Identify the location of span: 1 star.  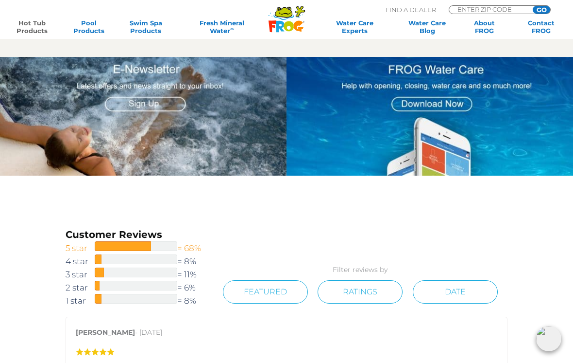
(80, 300).